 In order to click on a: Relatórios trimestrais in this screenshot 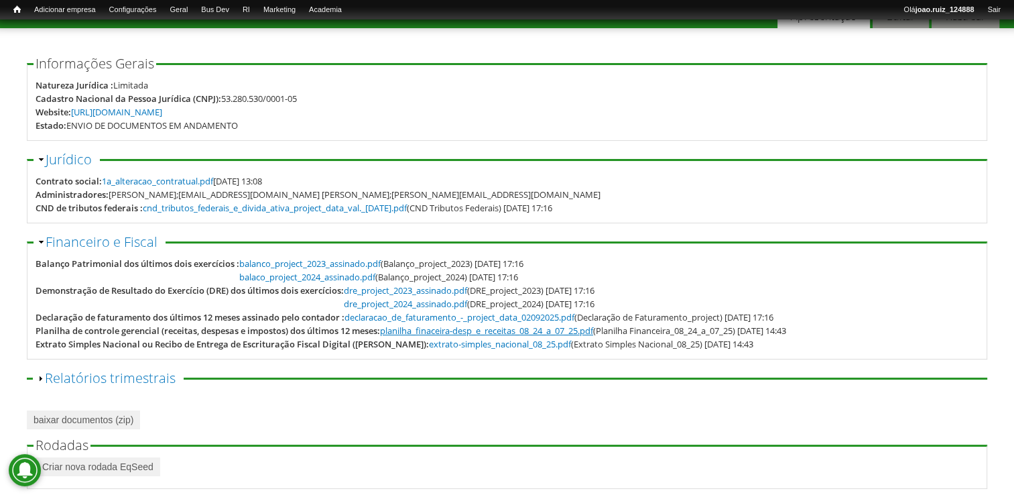, I will do `click(110, 377)`.